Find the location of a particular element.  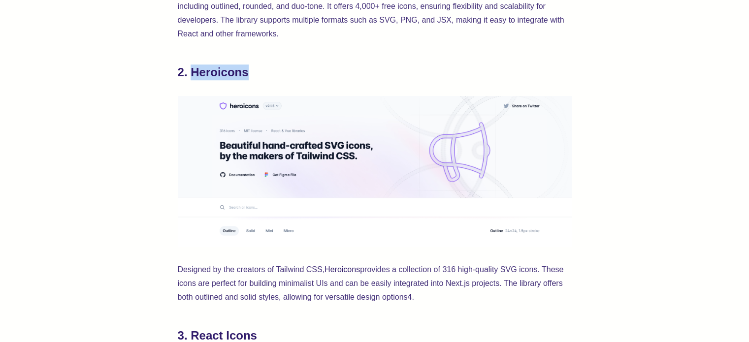

a: Heroicons is located at coordinates (342, 269).